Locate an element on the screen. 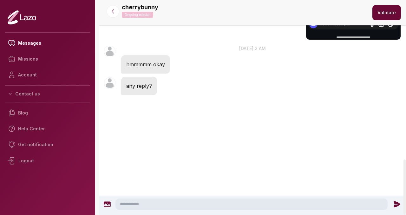 This screenshot has width=406, height=215. a: Help Center is located at coordinates (48, 129).